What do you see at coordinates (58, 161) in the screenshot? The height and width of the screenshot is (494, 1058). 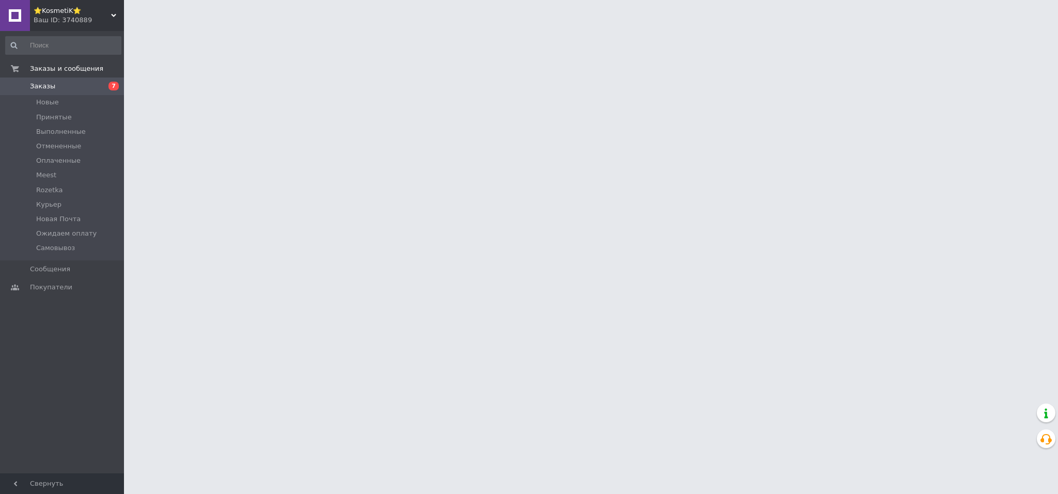 I see `span: Оплаченные` at bounding box center [58, 161].